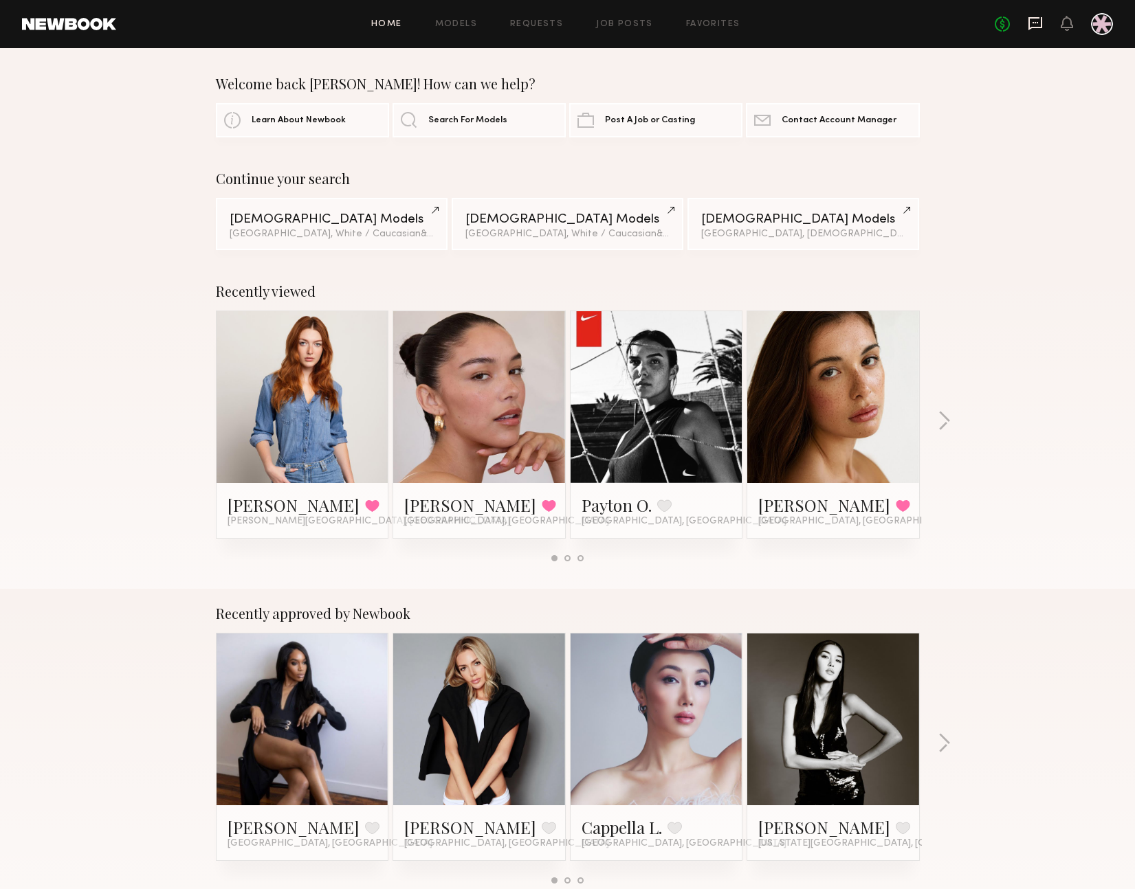  I want to click on span: & 1 other filter, so click(686, 234).